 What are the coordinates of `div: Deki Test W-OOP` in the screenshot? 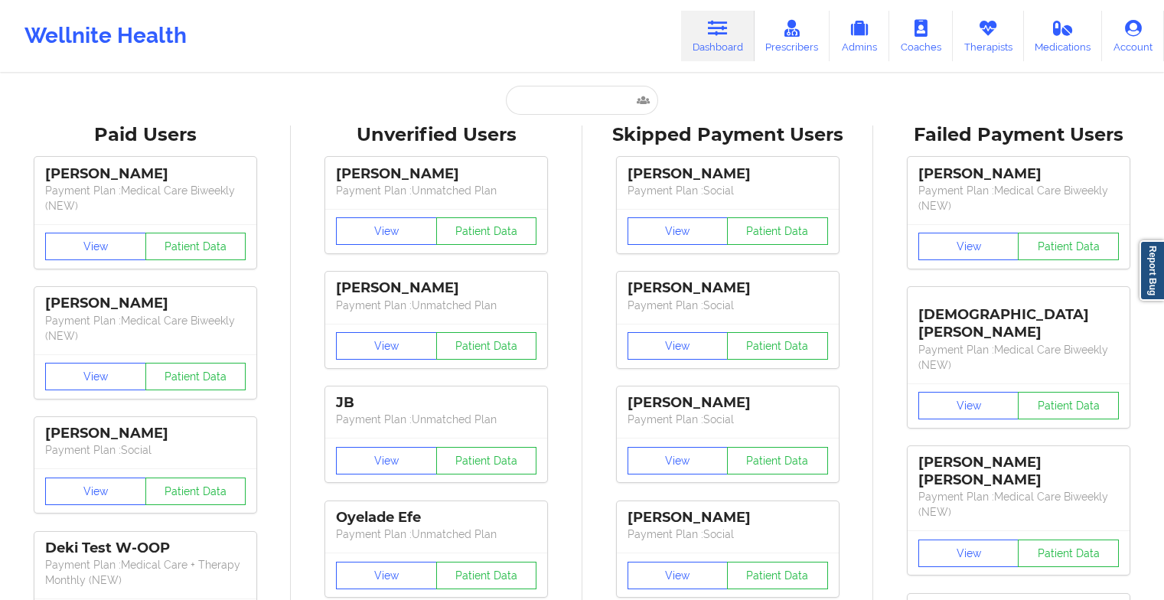 It's located at (145, 548).